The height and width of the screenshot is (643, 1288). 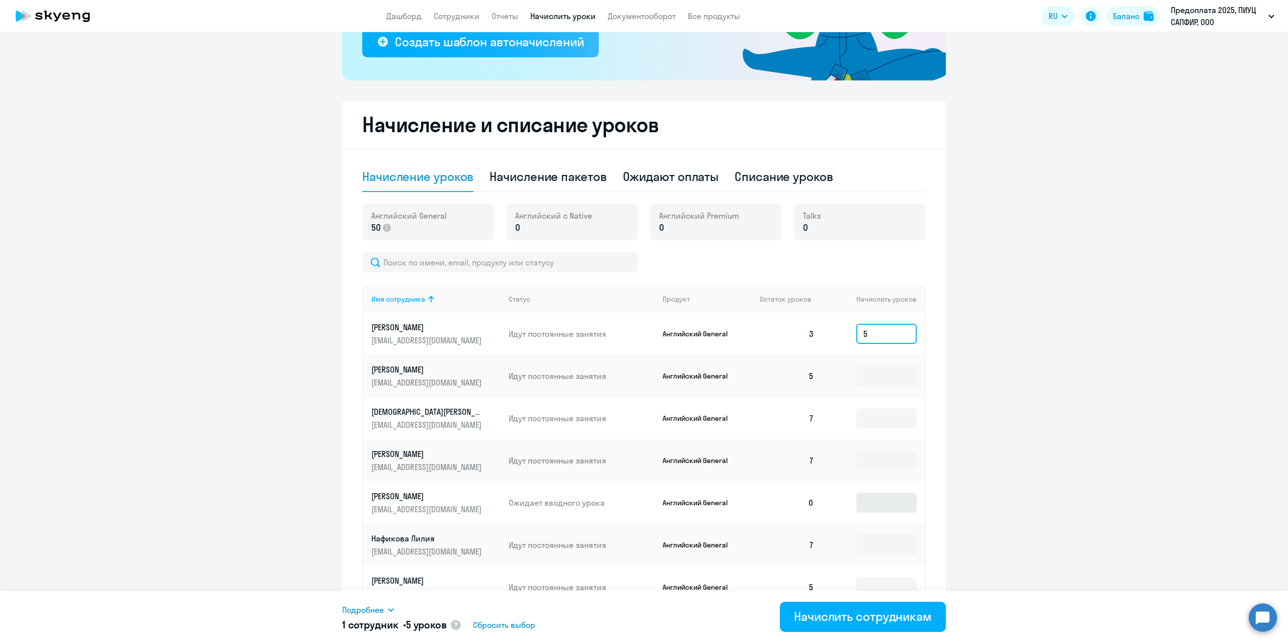 What do you see at coordinates (456, 16) in the screenshot?
I see `a: Сотрудники` at bounding box center [456, 16].